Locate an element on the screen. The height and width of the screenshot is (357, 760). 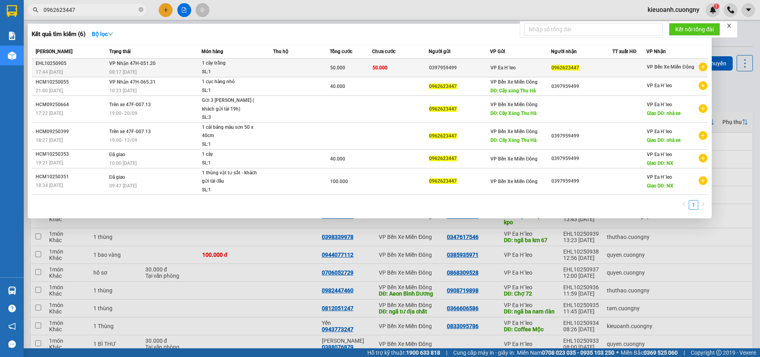
button: left is located at coordinates (684, 205).